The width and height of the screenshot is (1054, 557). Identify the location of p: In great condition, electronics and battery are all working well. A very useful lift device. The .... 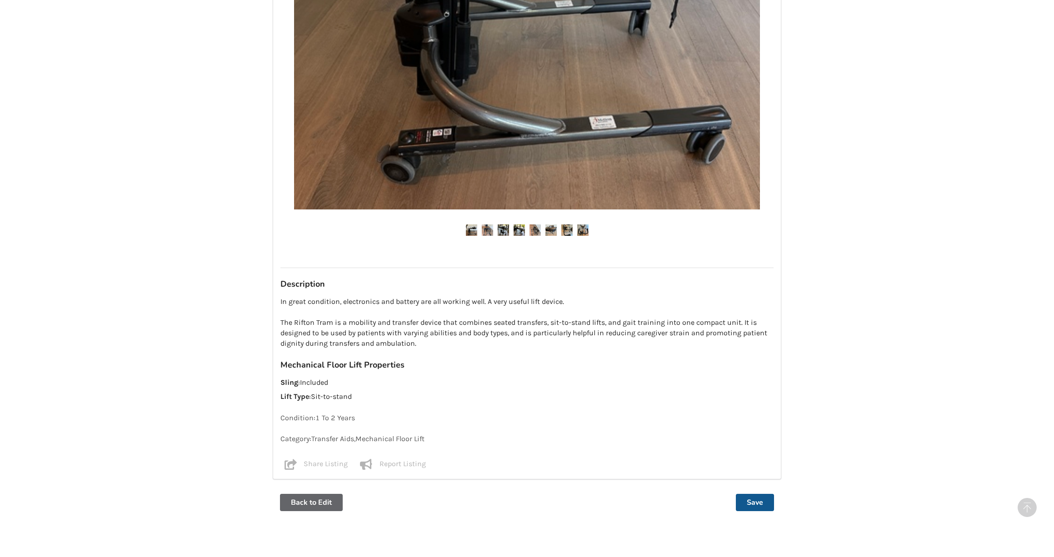
(527, 323).